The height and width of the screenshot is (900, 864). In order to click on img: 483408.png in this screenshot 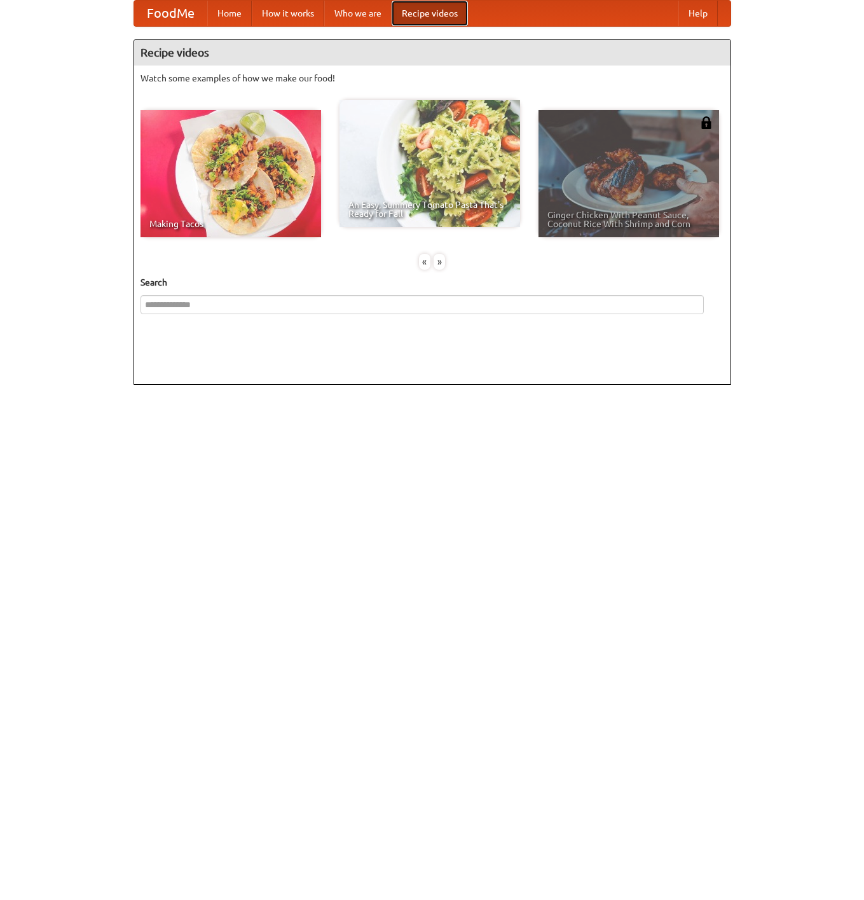, I will do `click(707, 123)`.